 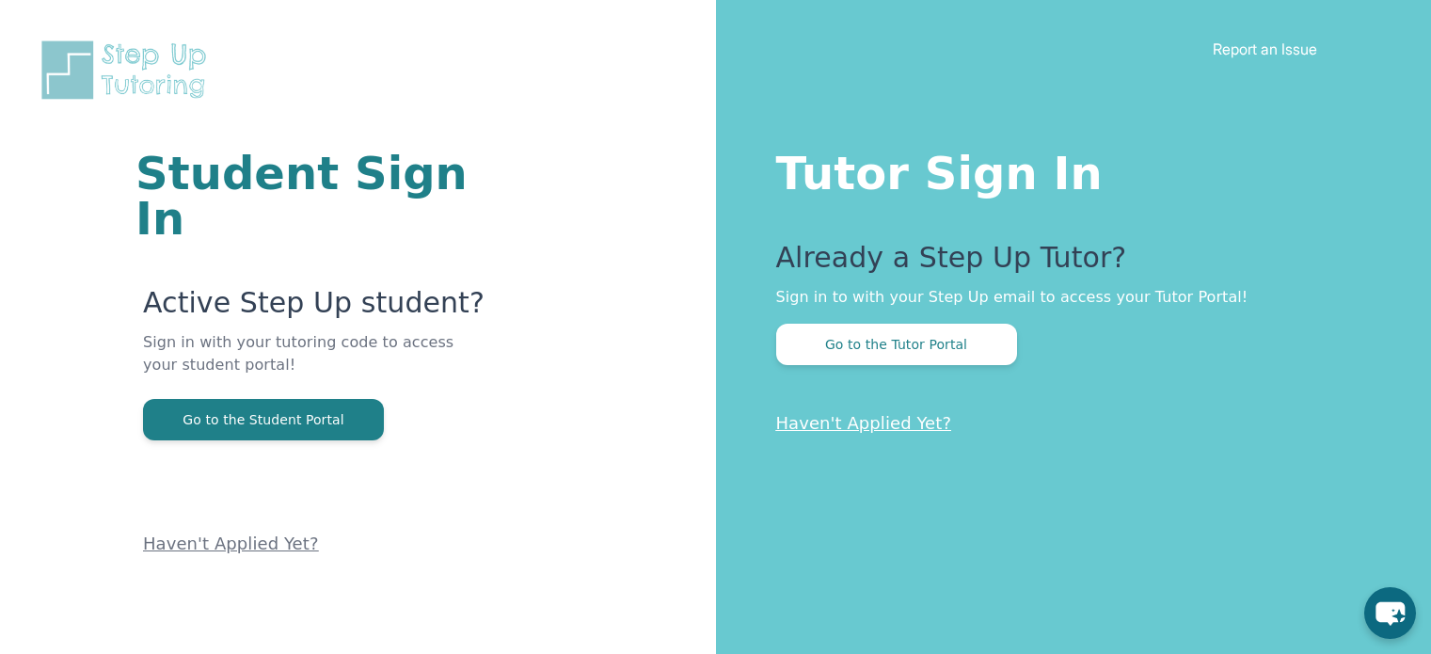 What do you see at coordinates (316, 365) in the screenshot?
I see `p: Sign in with your tutoring code to access your student portal!` at bounding box center [316, 365].